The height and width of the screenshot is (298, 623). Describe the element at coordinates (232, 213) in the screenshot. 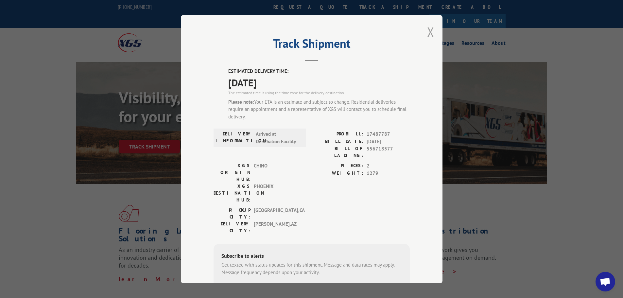

I see `label: PICKUP CITY:` at that location.